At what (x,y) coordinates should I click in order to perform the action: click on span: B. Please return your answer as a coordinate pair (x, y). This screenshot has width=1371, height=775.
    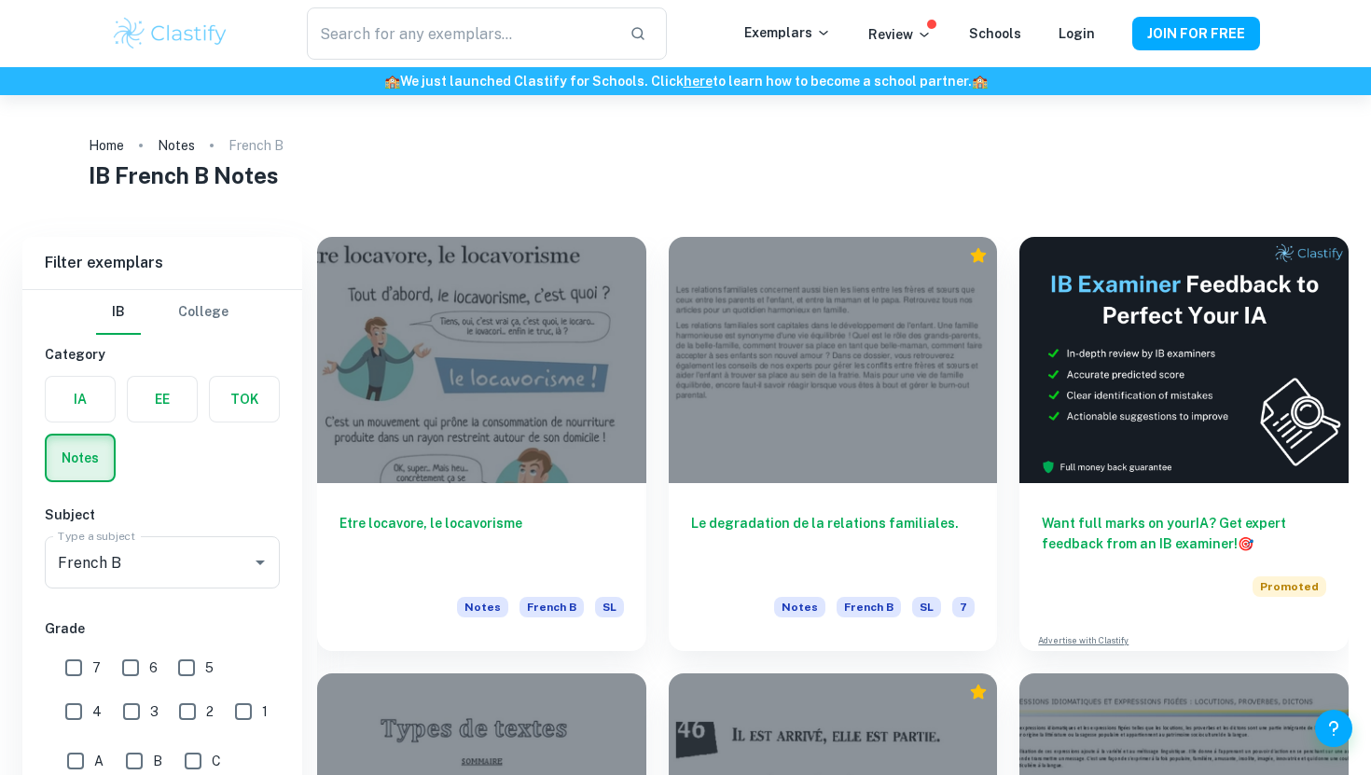
    Looking at the image, I should click on (158, 761).